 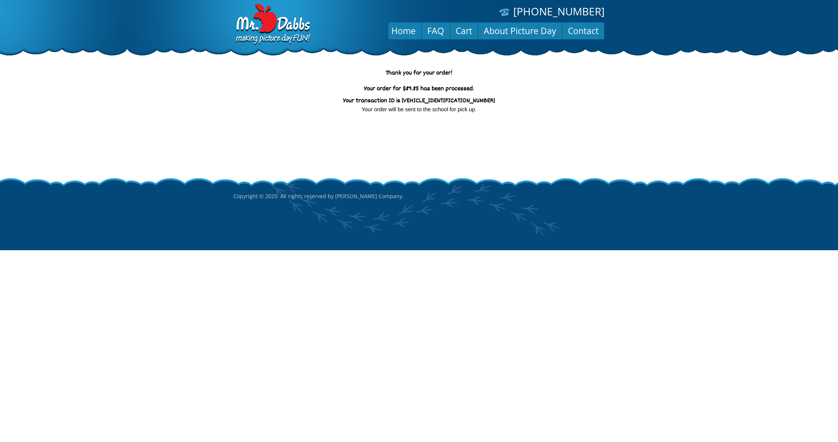 I want to click on a: FAQ, so click(x=436, y=31).